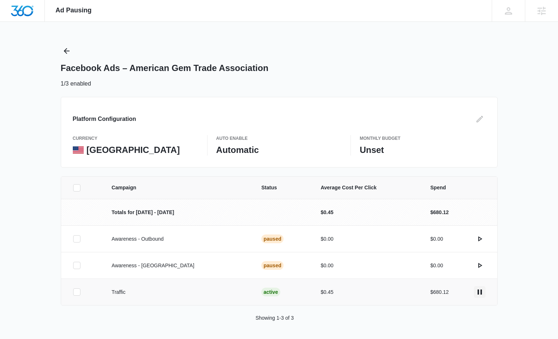  I want to click on p: Unset, so click(422, 150).